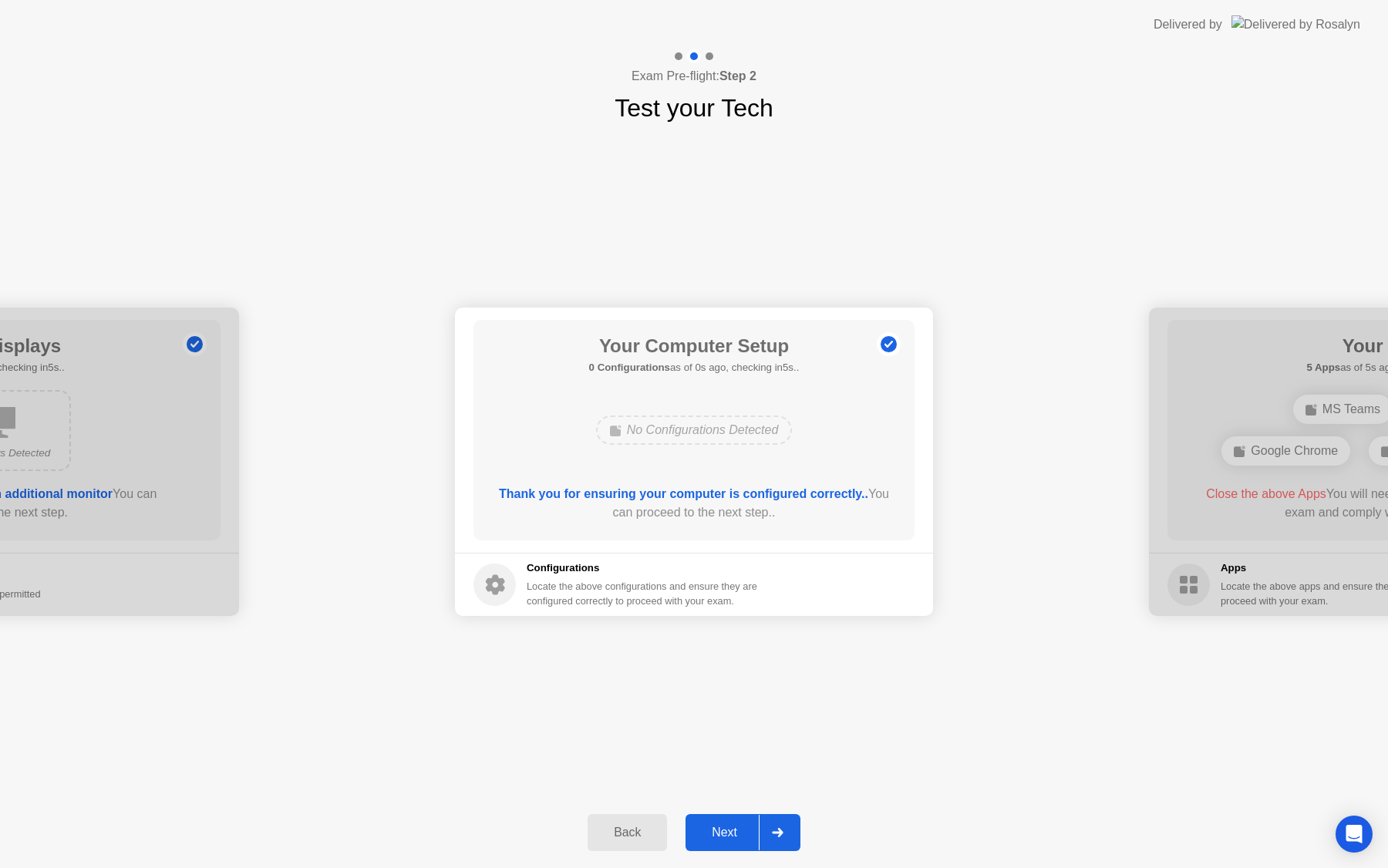 The height and width of the screenshot is (868, 1388). I want to click on div: Open Intercom Messenger, so click(1354, 834).